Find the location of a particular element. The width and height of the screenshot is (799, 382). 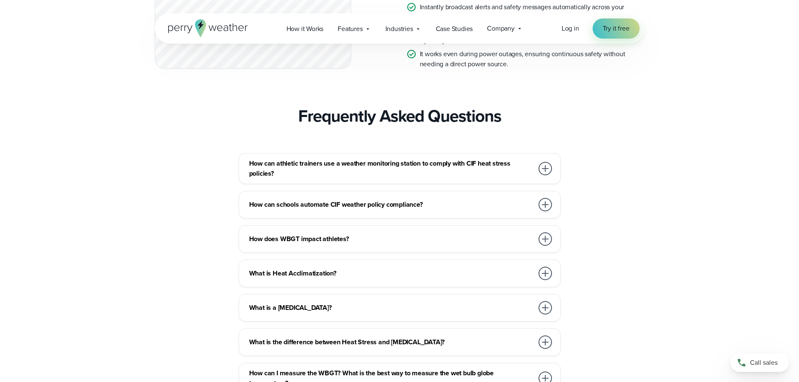

a: Try it free is located at coordinates (616, 29).